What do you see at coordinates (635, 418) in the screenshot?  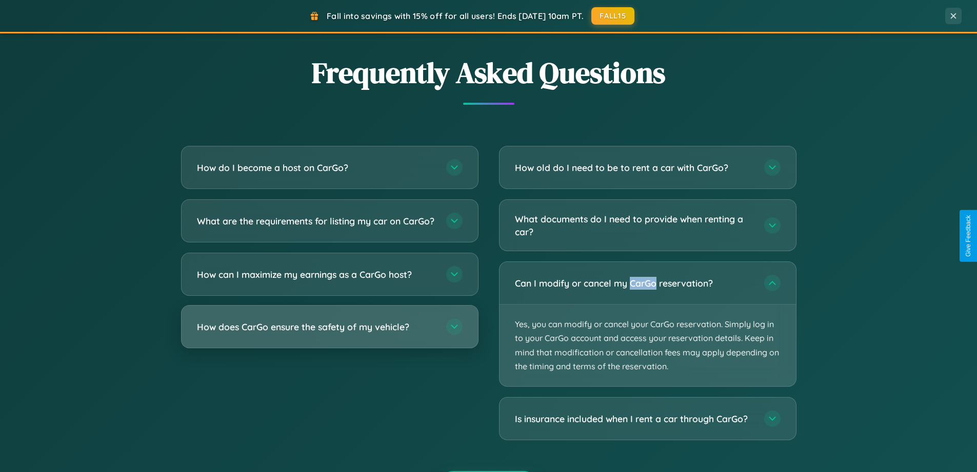 I see `h3: Is insurance included when I rent a car through CarGo?` at bounding box center [635, 418].